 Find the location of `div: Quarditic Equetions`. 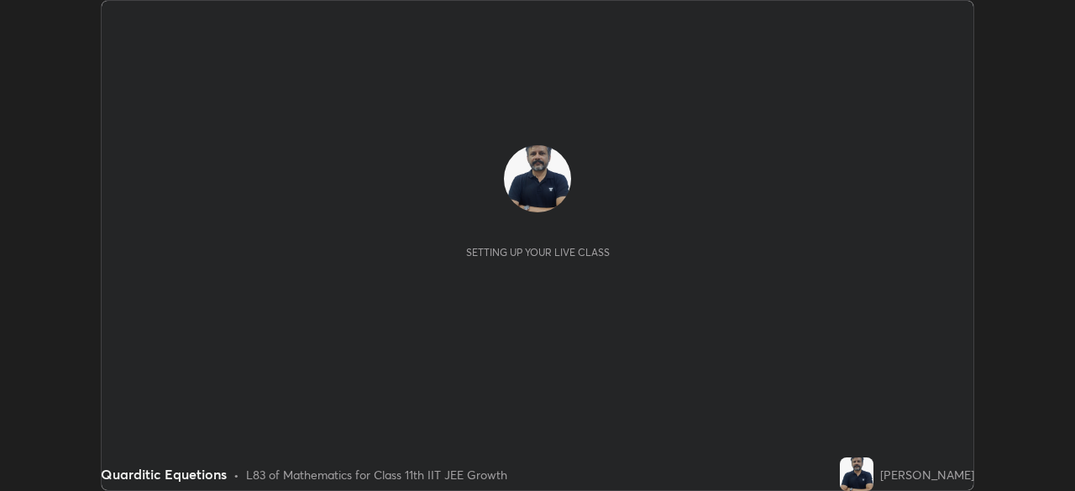

div: Quarditic Equetions is located at coordinates (164, 475).